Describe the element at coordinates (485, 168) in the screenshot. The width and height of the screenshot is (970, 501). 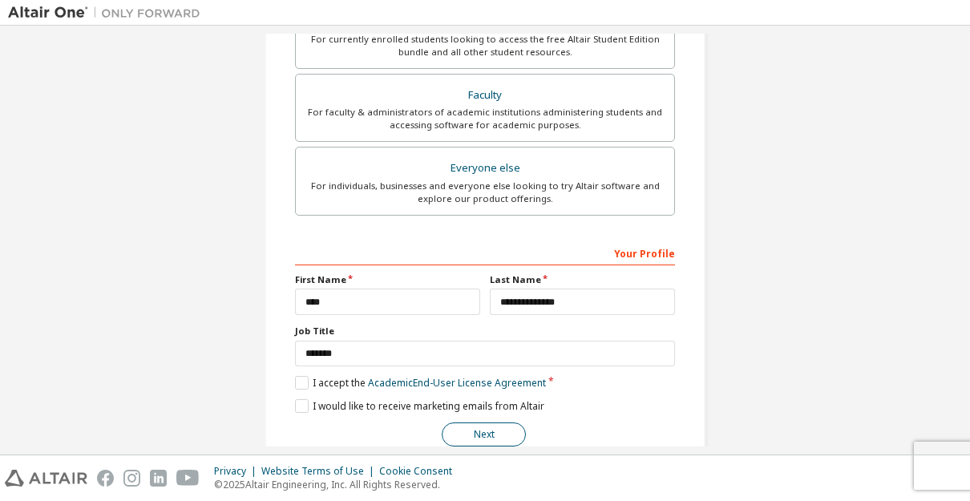
I see `div: Everyone else` at that location.